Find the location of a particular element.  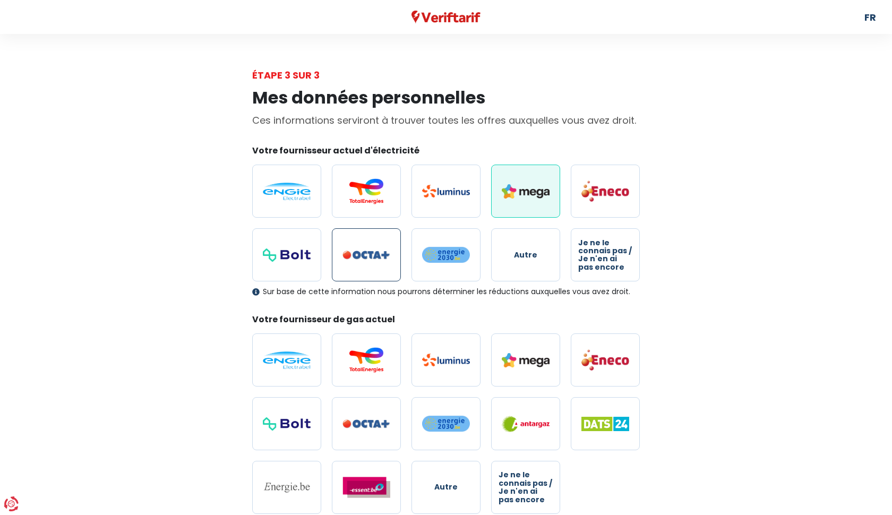

div: Étape 3 sur 3 is located at coordinates (446, 75).